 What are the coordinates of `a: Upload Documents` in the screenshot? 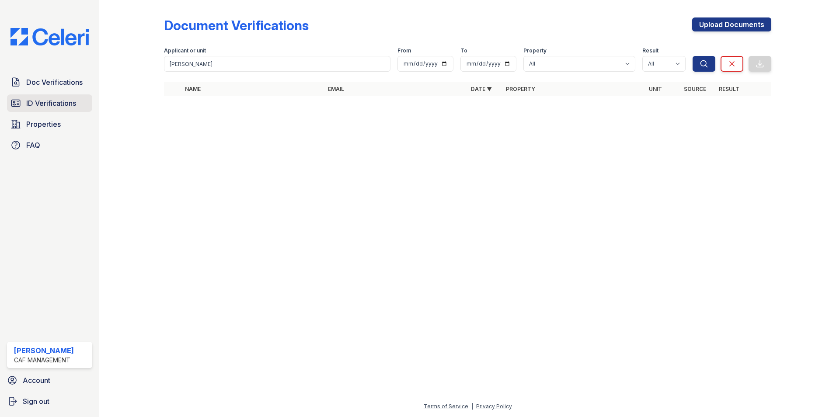 It's located at (732, 24).